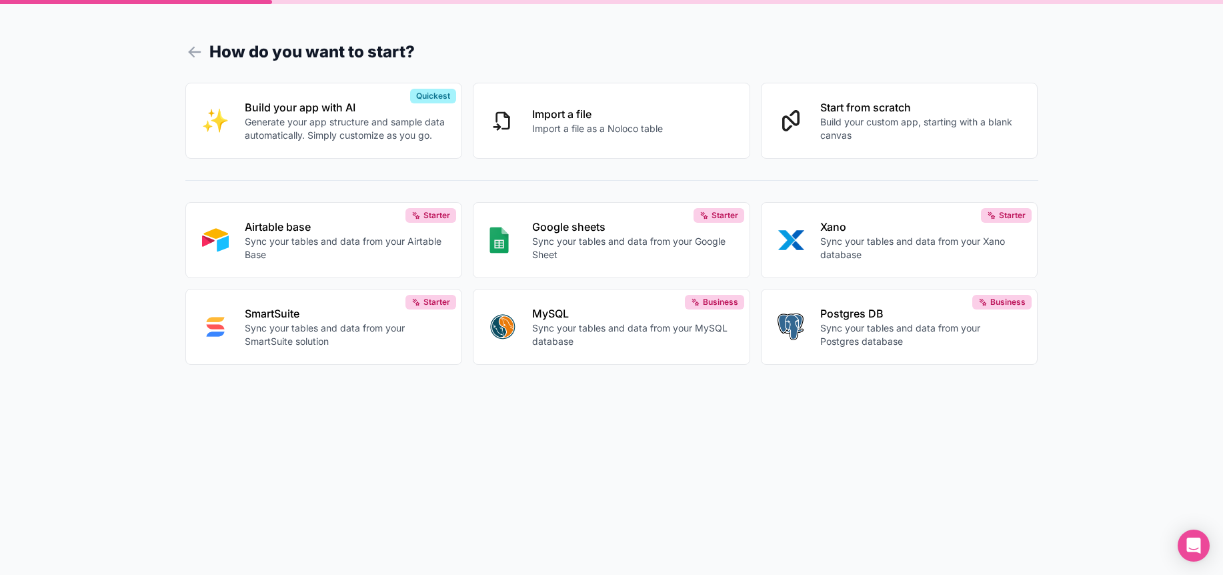 The image size is (1223, 575). I want to click on p: Xano, so click(921, 227).